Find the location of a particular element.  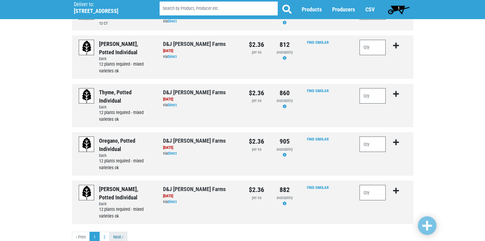

div: 860 is located at coordinates (285, 93).